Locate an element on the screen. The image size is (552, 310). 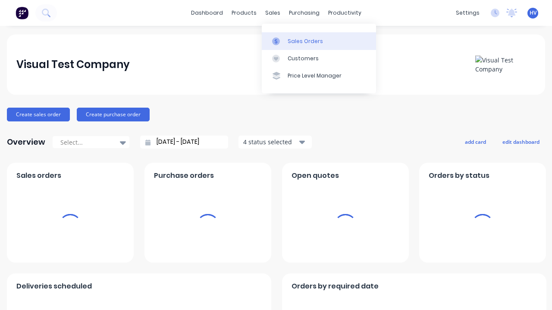
span: Purchase orders is located at coordinates (184, 176).